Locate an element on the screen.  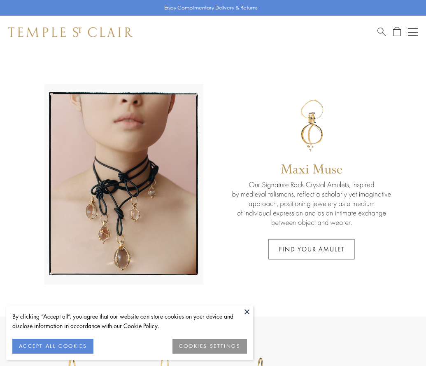
a: Search is located at coordinates (382, 32).